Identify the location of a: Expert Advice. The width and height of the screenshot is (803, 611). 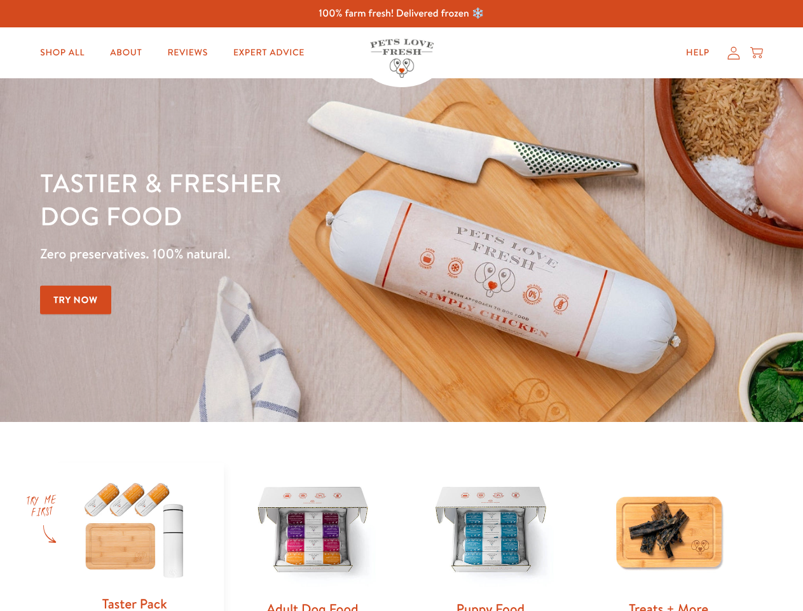
(269, 53).